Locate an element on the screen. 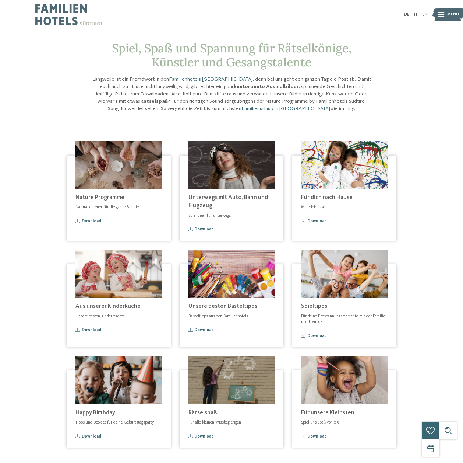 The height and width of the screenshot is (463, 463). p: Für deine Entspannungsmomente mit der Familie und Freunden is located at coordinates (344, 319).